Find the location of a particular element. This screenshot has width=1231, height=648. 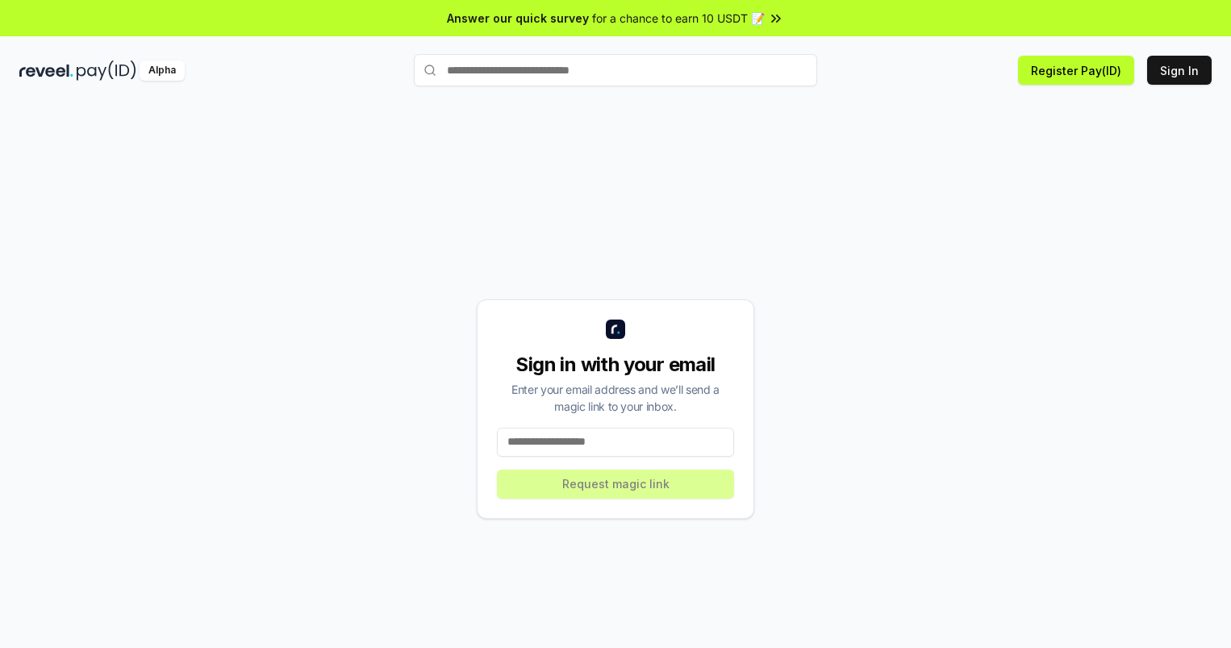

span: Answer our quick survey is located at coordinates (518, 18).